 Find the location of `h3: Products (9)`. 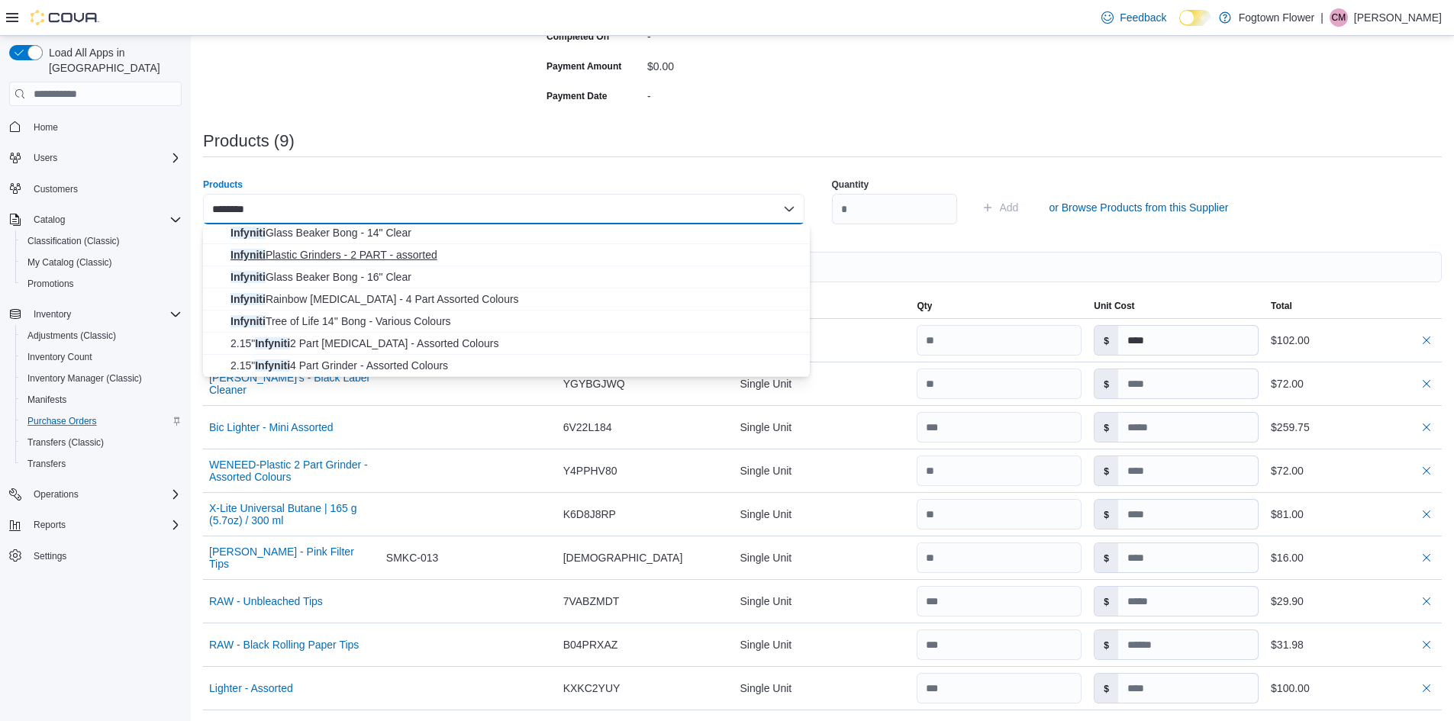

h3: Products (9) is located at coordinates (249, 141).